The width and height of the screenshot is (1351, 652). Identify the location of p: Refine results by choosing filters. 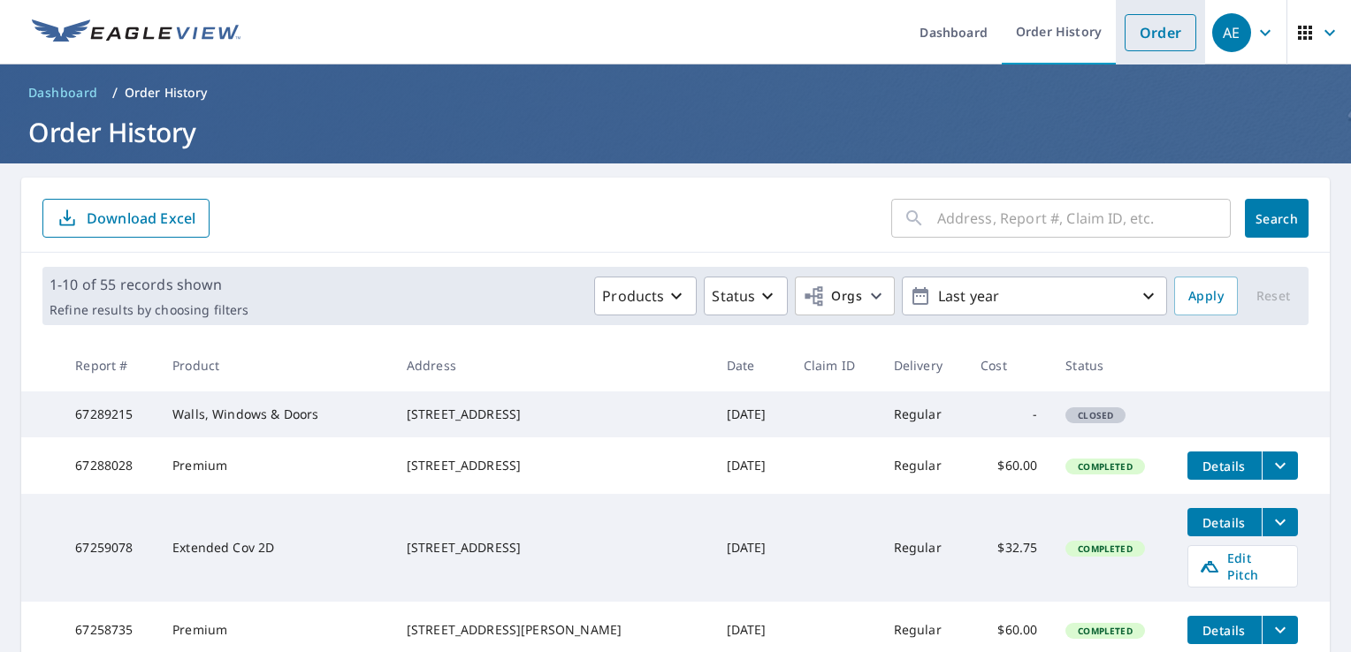
(149, 310).